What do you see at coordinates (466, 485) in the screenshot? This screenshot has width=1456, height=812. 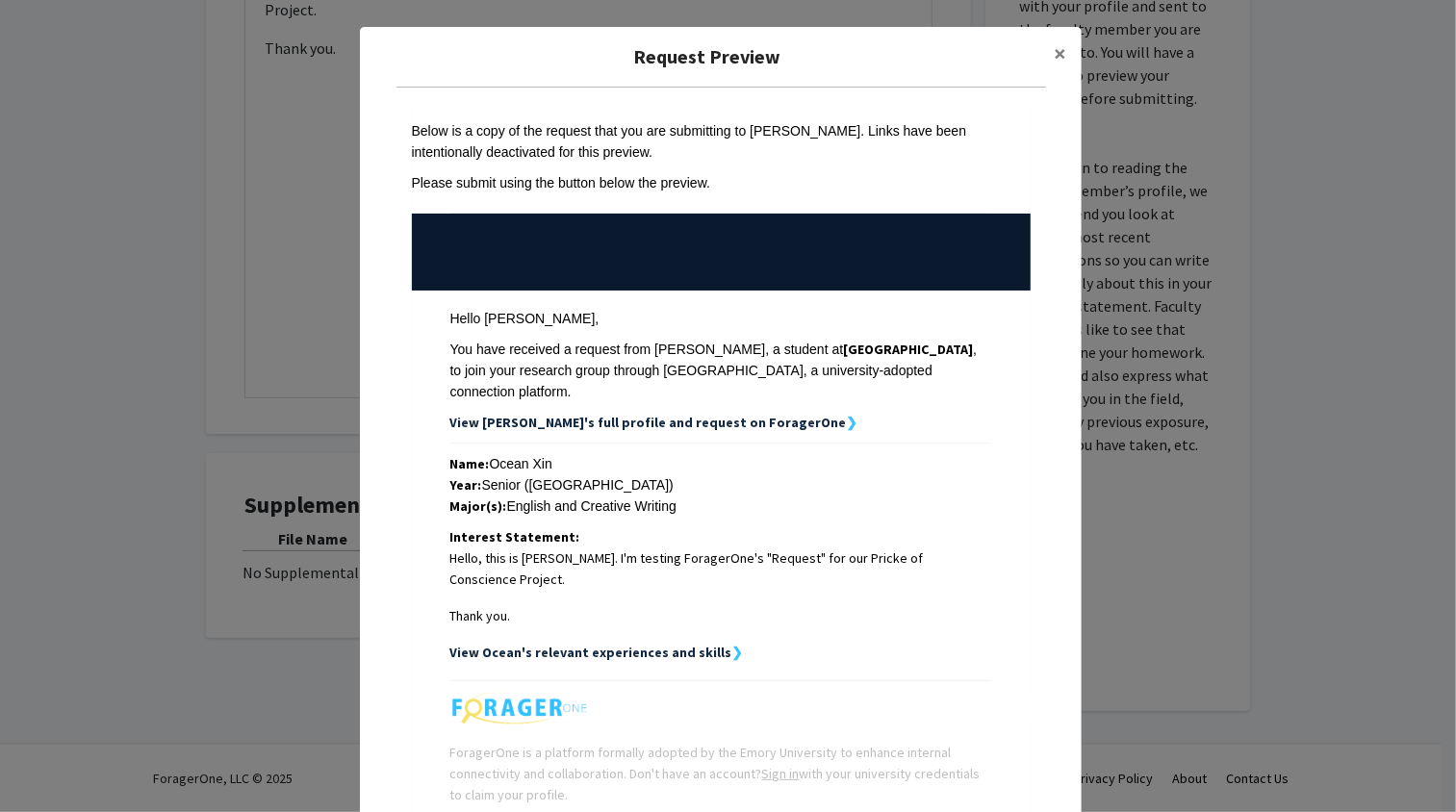 I see `strong: Year:` at bounding box center [466, 485].